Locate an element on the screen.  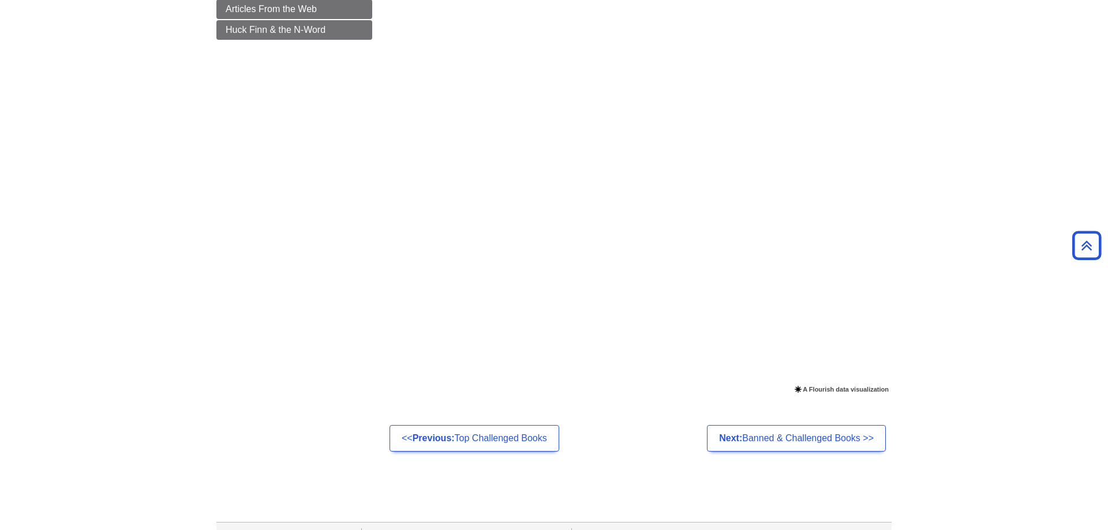
span: Huck Finn & the N-Word is located at coordinates (275, 29).